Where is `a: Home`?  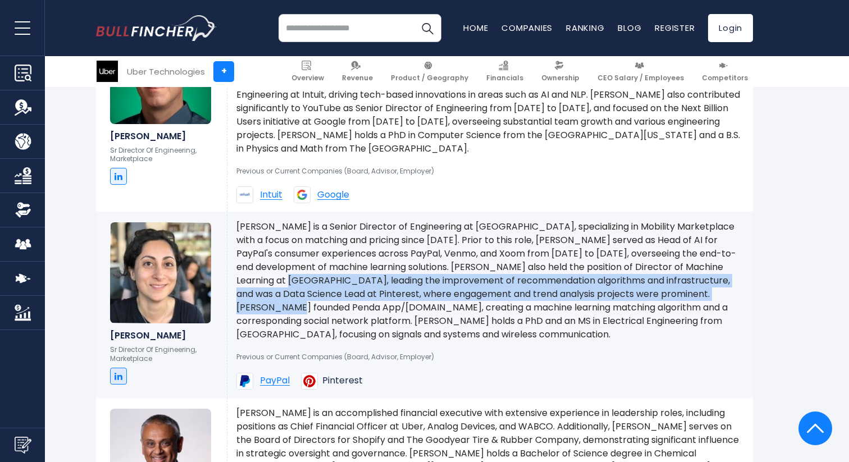 a: Home is located at coordinates (476, 28).